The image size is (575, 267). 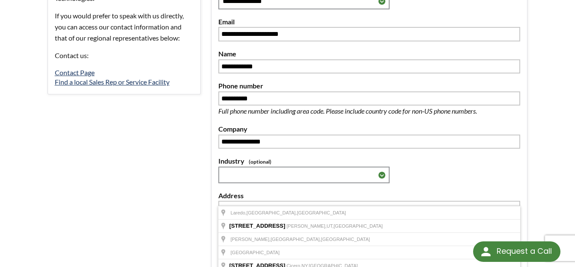 I want to click on label: Name, so click(x=369, y=54).